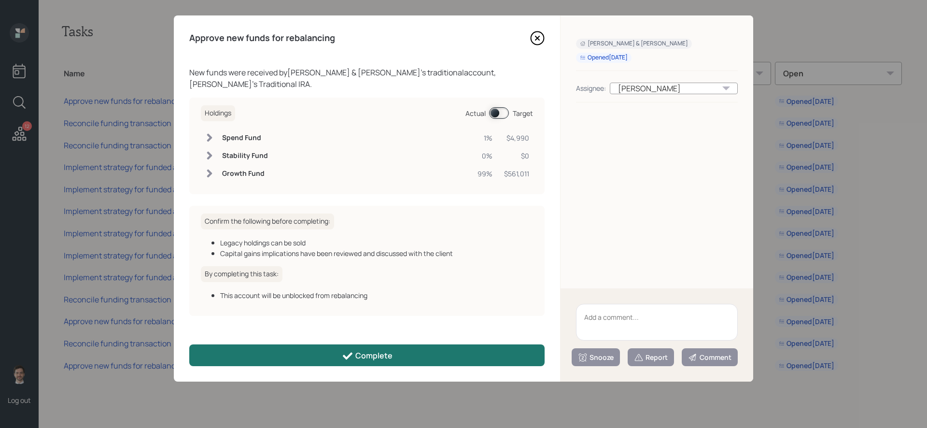 This screenshot has width=927, height=428. What do you see at coordinates (485, 173) in the screenshot?
I see `div: 99%` at bounding box center [485, 173].